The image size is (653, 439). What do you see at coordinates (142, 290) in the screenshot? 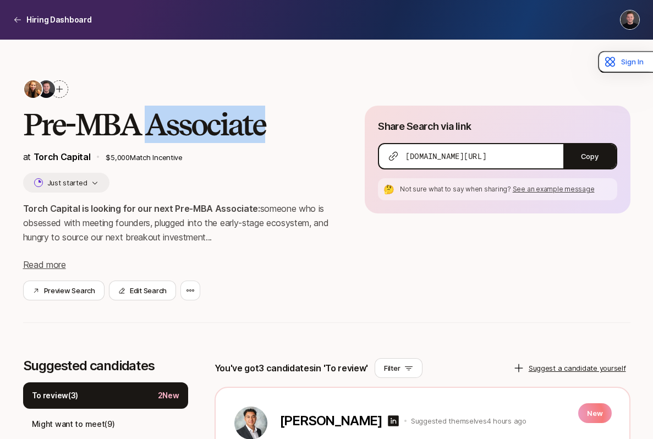
I see `button: Edit Search` at bounding box center [142, 290].